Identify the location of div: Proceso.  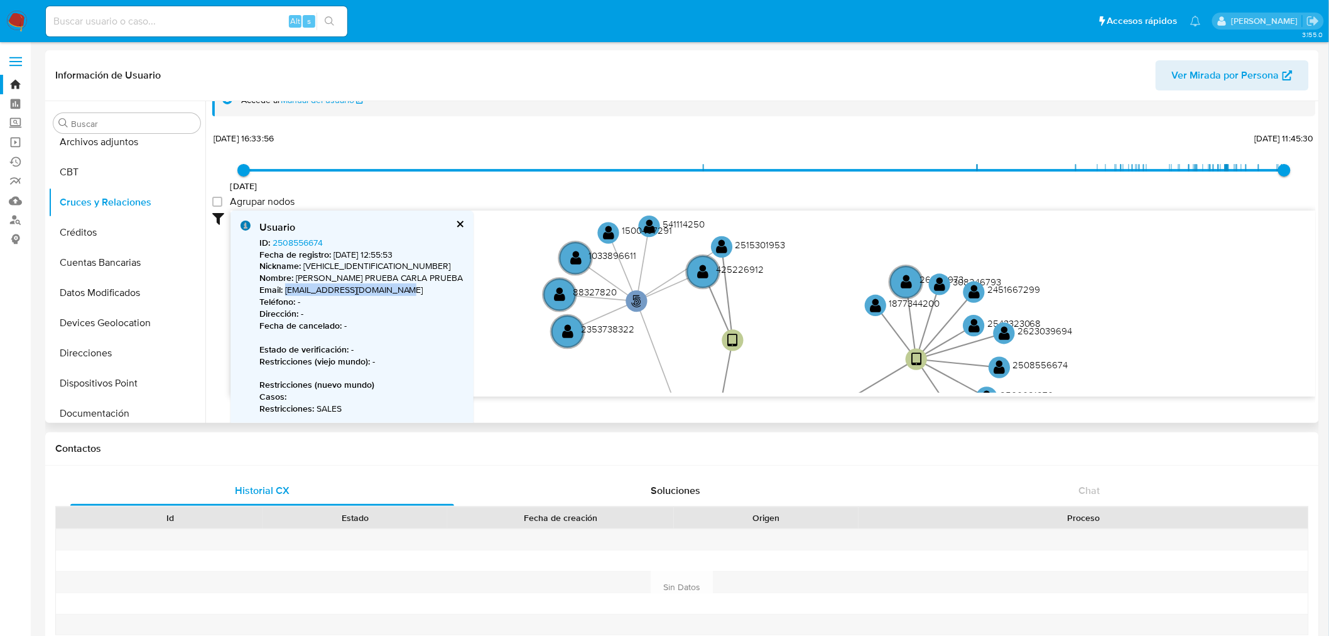
(1084, 518).